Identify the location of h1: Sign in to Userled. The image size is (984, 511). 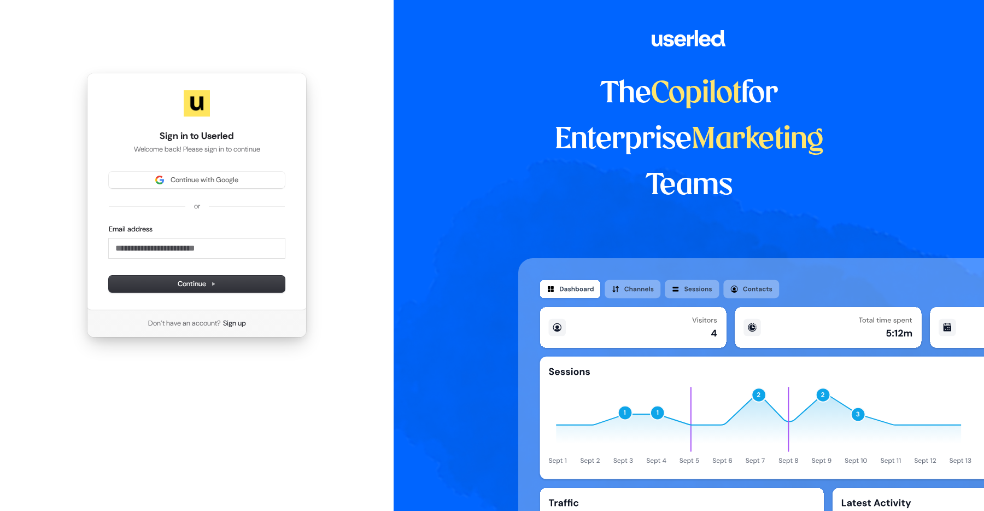
(197, 136).